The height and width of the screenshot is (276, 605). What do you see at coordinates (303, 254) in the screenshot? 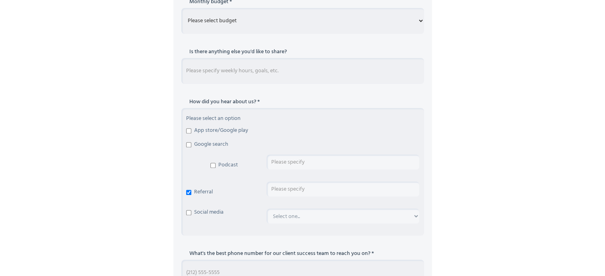
I see `h5: What's the best phone number for our client success team to reach you on? *` at bounding box center [303, 254].